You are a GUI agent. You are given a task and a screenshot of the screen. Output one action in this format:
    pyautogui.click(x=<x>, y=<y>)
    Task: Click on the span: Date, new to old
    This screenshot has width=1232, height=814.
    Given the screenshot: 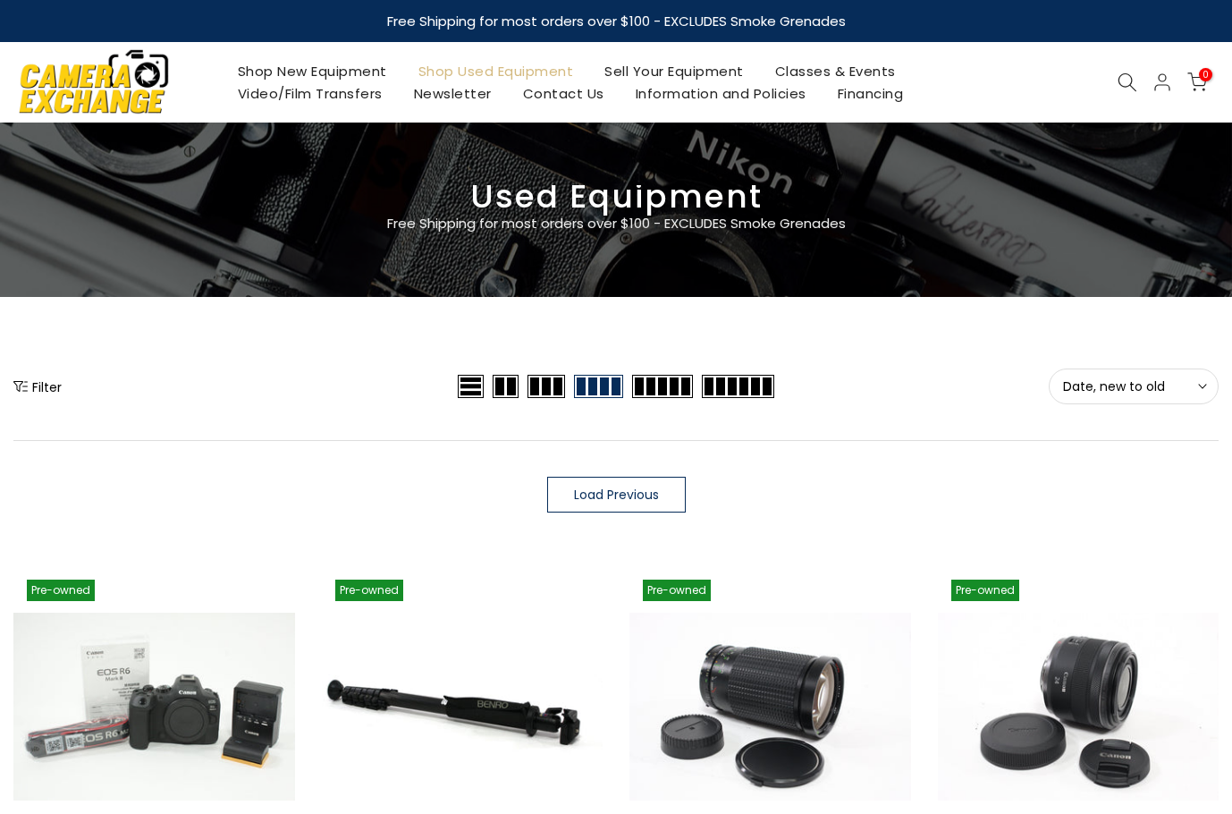 What is the action you would take?
    pyautogui.click(x=1134, y=386)
    